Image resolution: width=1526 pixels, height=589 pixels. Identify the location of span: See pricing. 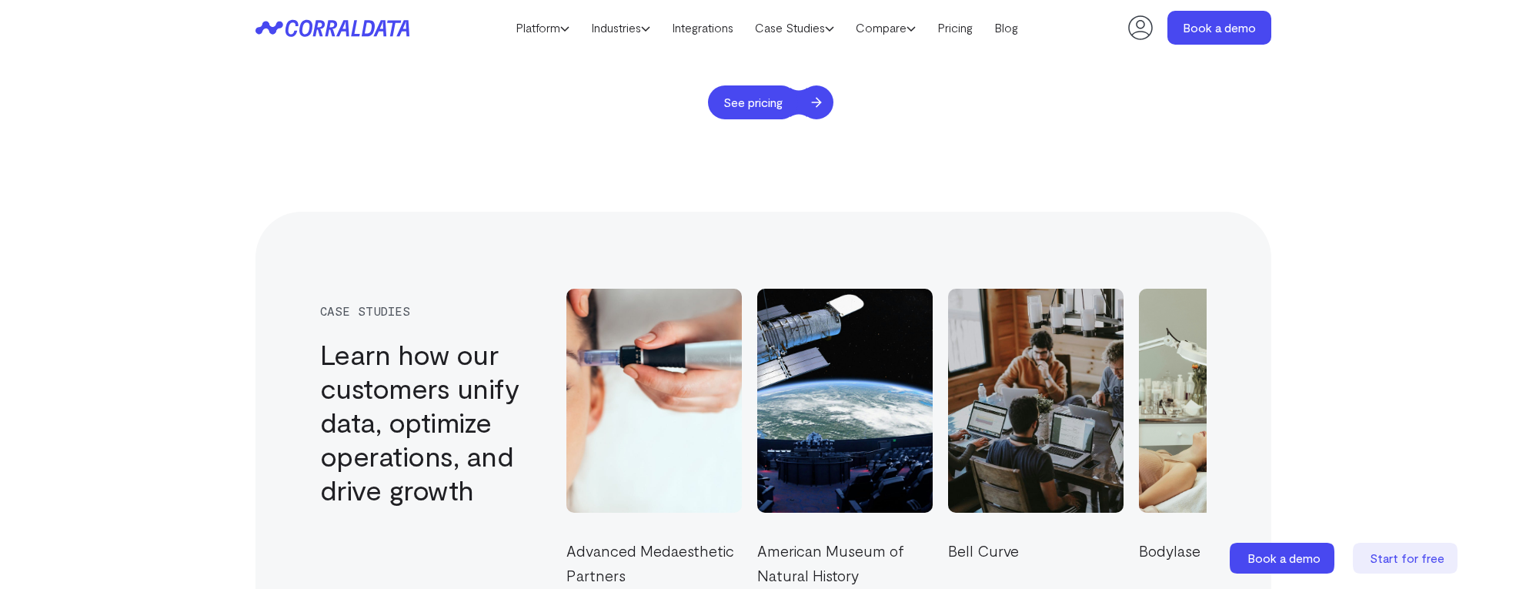
(753, 102).